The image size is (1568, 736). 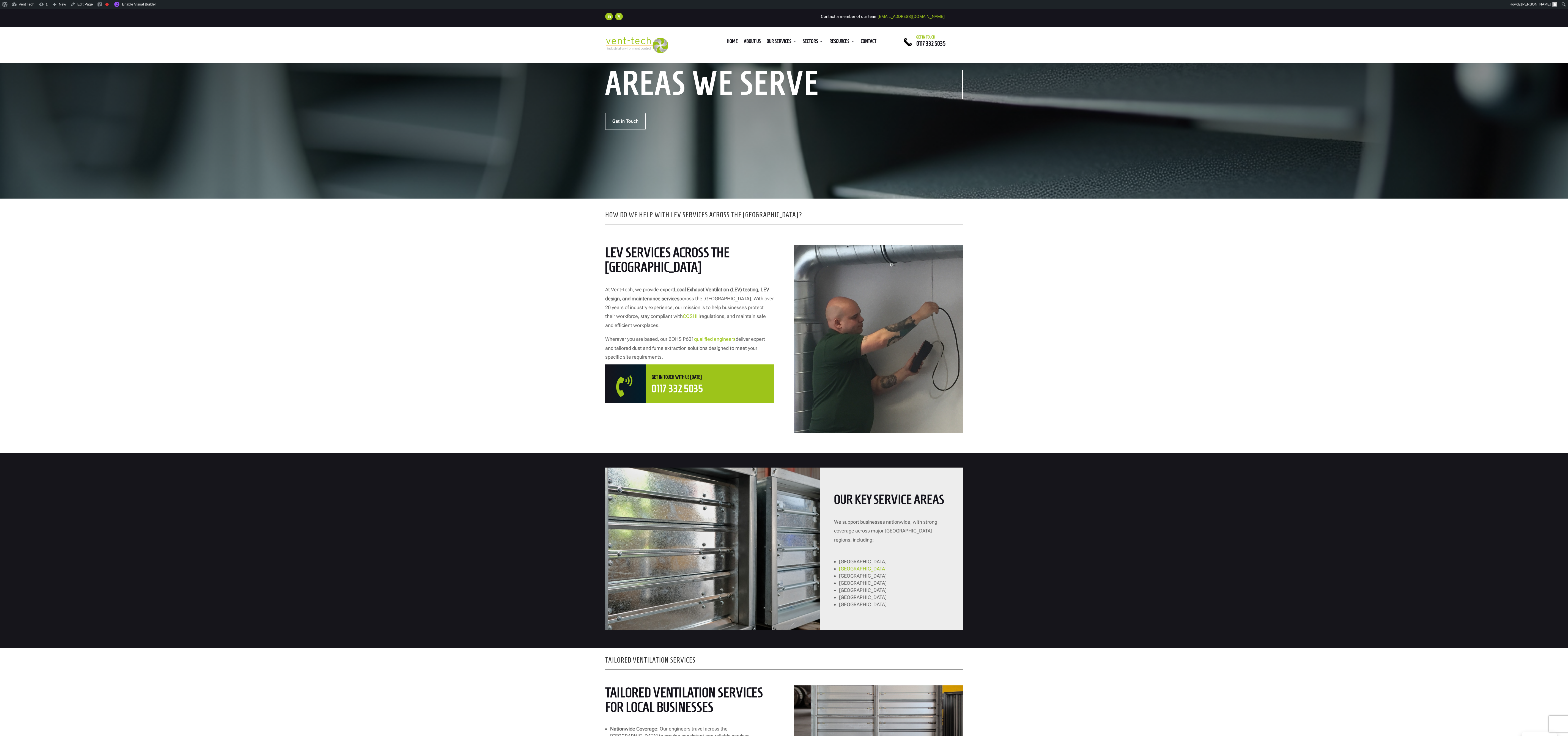 What do you see at coordinates (686, 320) in the screenshot?
I see `span: regulations, and maintain safe and efficient workplaces.` at bounding box center [686, 320].